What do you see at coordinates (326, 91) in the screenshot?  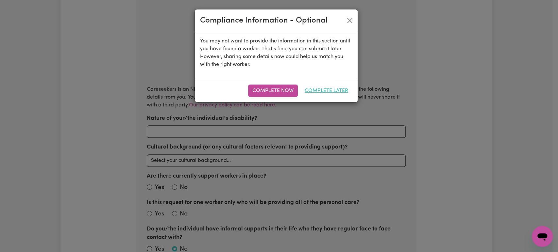 I see `button: Complete Later` at bounding box center [326, 91].